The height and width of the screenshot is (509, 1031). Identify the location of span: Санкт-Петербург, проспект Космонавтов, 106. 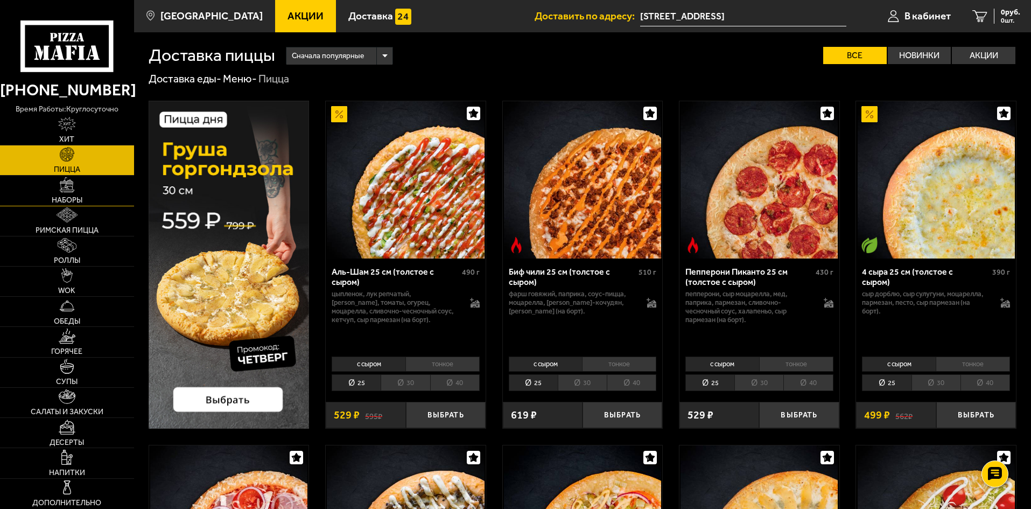
(743, 16).